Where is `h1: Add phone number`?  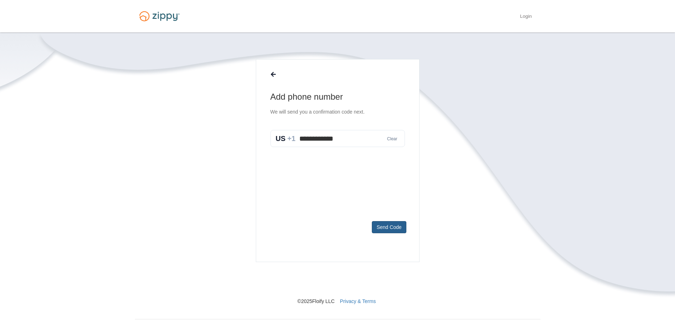 h1: Add phone number is located at coordinates (338, 97).